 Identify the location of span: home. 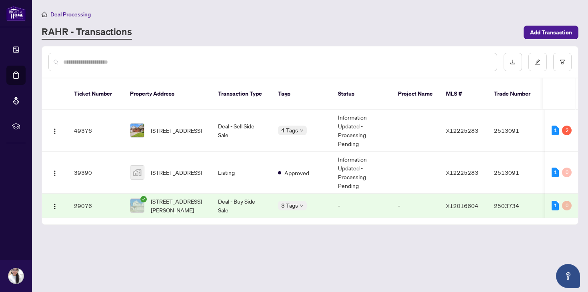
(44, 14).